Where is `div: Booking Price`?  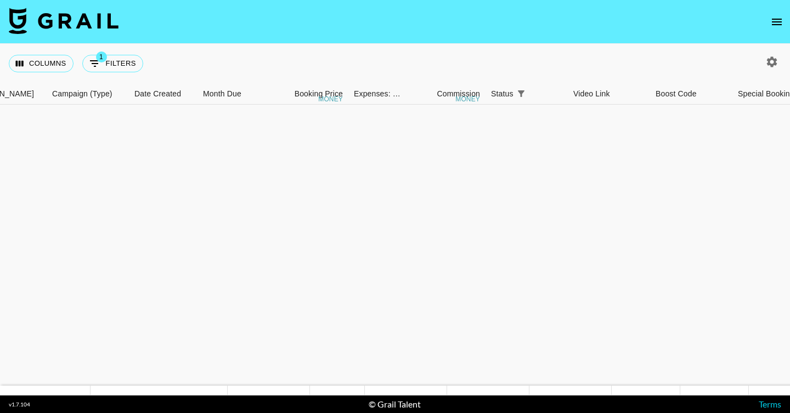 div: Booking Price is located at coordinates (319, 94).